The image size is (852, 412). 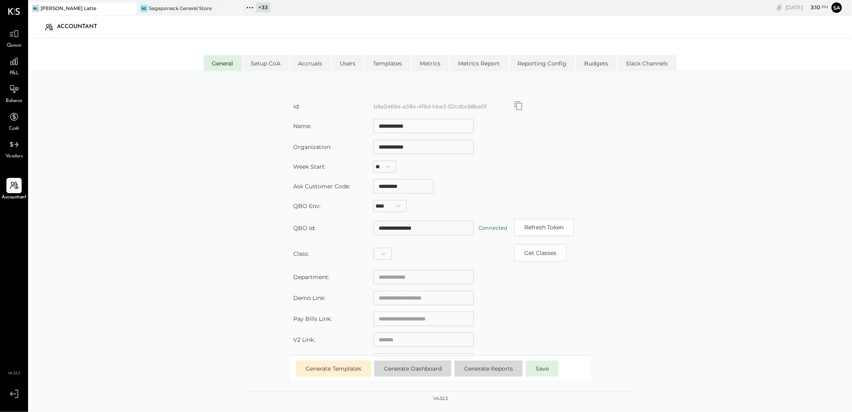 What do you see at coordinates (479, 63) in the screenshot?
I see `li: Metrics Report` at bounding box center [479, 63].